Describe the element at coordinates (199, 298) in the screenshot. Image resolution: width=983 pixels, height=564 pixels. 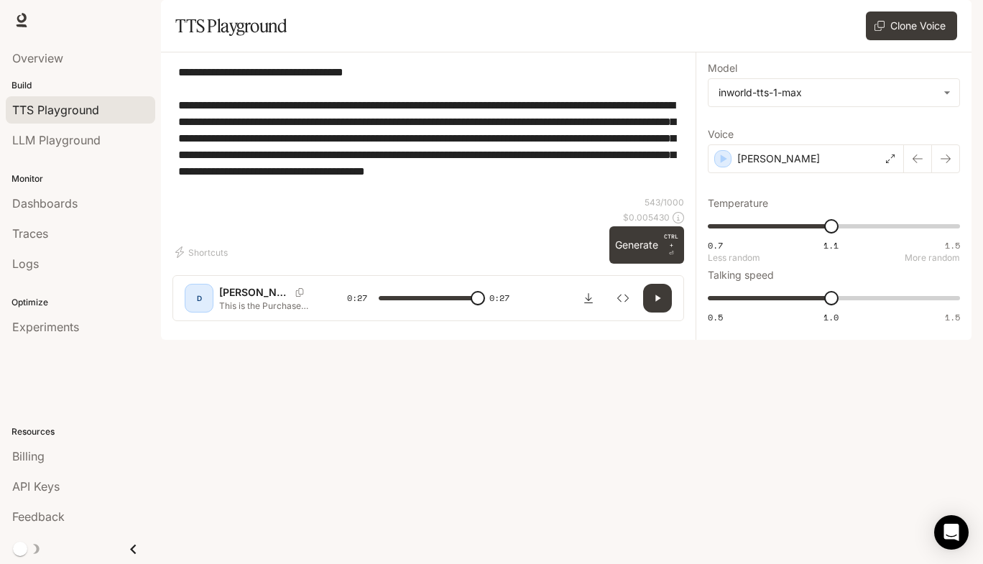
I see `div: D` at that location.